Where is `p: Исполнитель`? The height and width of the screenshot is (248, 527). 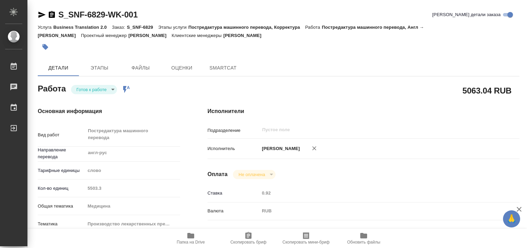 p: Исполнитель is located at coordinates (234, 149).